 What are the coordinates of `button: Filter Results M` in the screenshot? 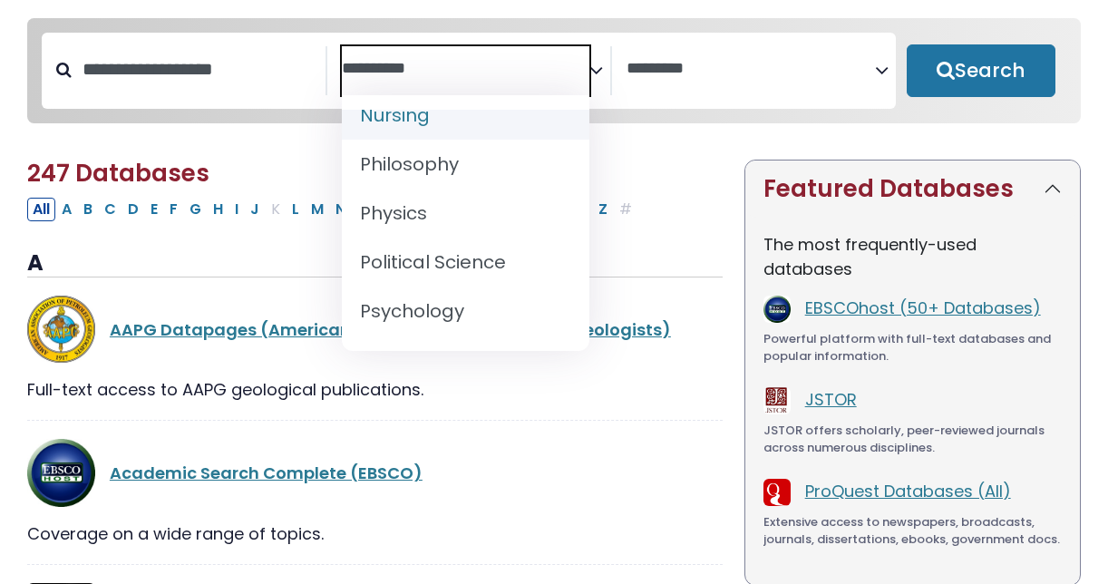 It's located at (317, 210).